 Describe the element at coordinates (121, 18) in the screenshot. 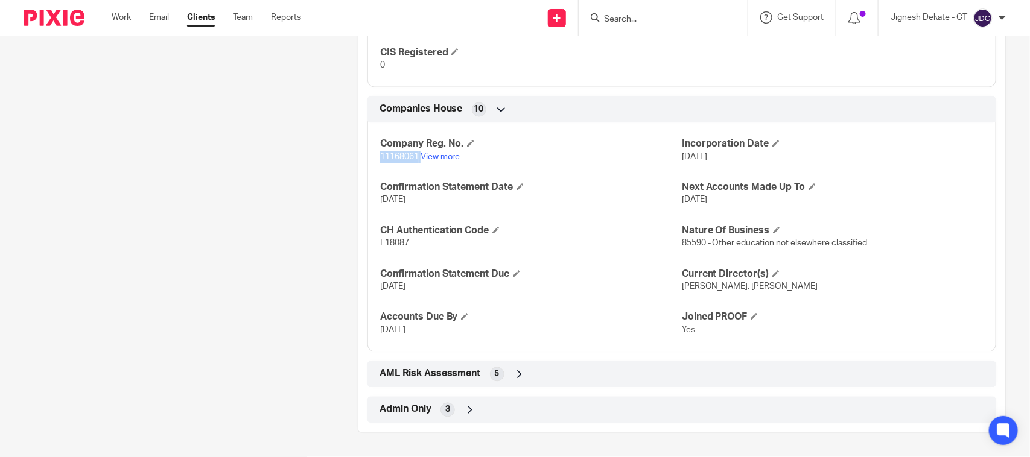

I see `a: Work` at that location.